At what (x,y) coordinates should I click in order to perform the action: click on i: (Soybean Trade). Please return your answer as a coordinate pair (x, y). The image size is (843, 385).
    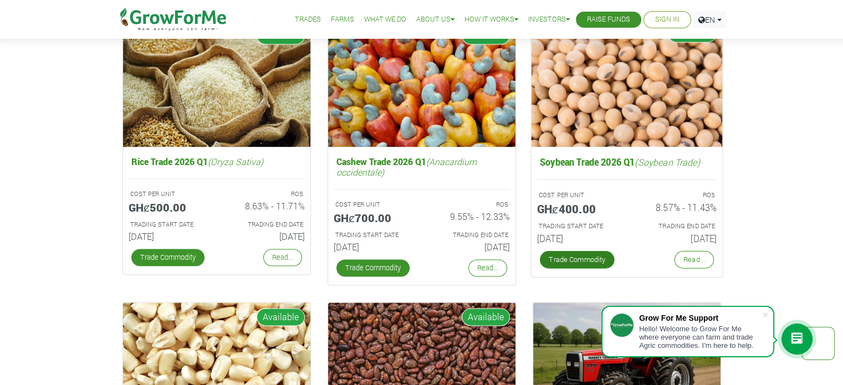
    Looking at the image, I should click on (666, 161).